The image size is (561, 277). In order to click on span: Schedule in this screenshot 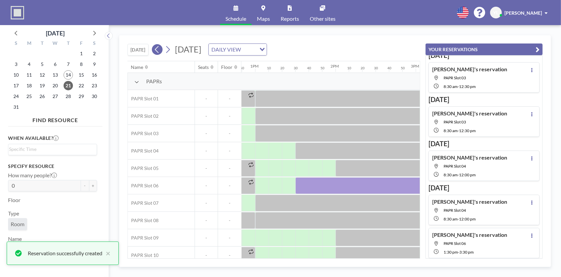, I will do `click(236, 19)`.